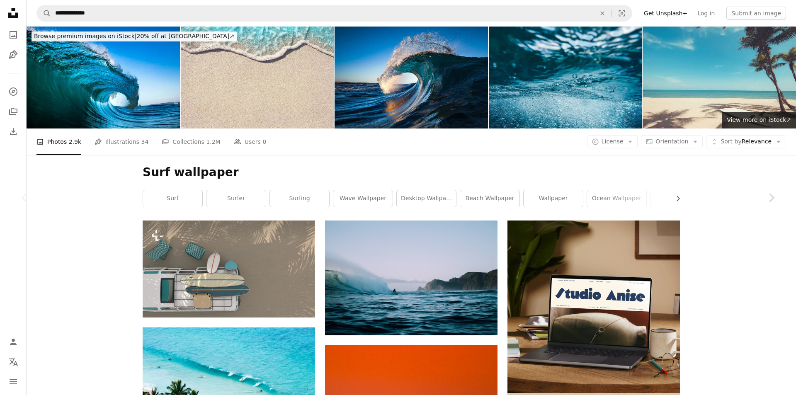 The image size is (796, 395). I want to click on a: Illustrations, so click(13, 55).